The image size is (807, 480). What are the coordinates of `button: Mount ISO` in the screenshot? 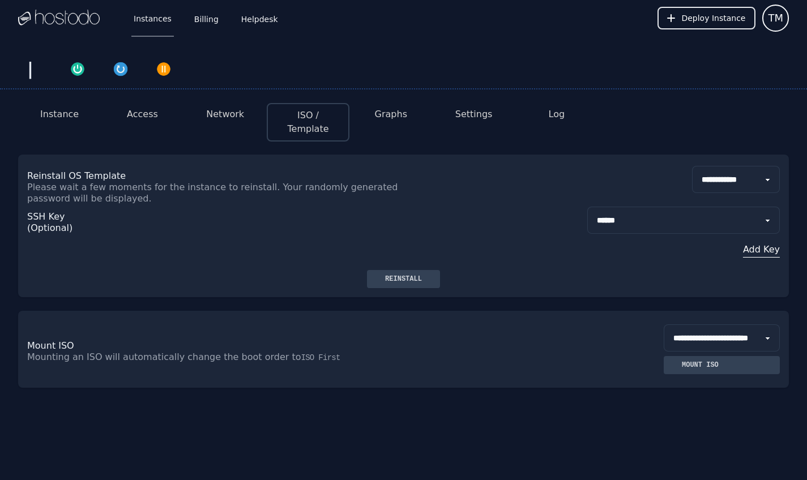 It's located at (721, 365).